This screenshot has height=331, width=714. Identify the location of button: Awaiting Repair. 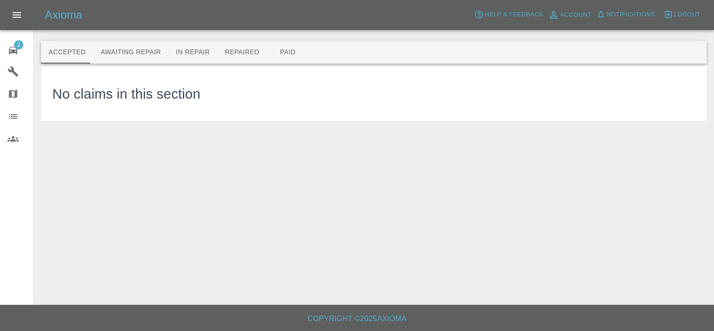
(130, 52).